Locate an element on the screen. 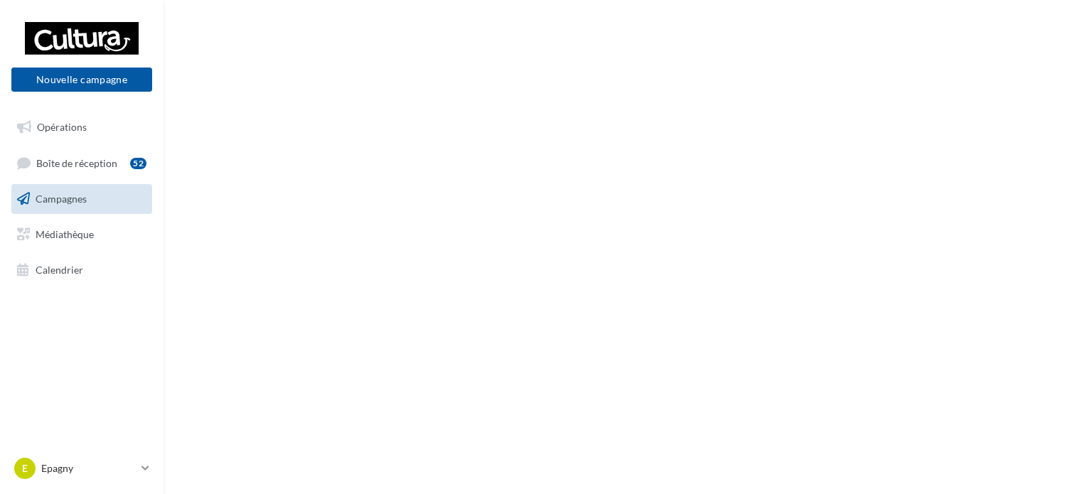 The height and width of the screenshot is (494, 1092). a: Campagnes is located at coordinates (82, 199).